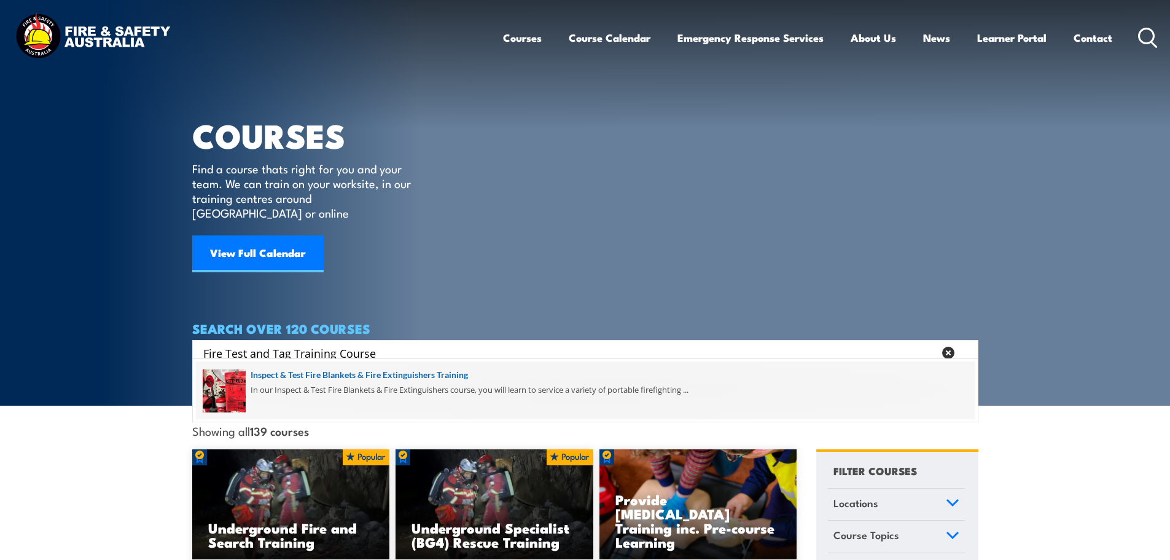  I want to click on form: Search form, so click(571, 353).